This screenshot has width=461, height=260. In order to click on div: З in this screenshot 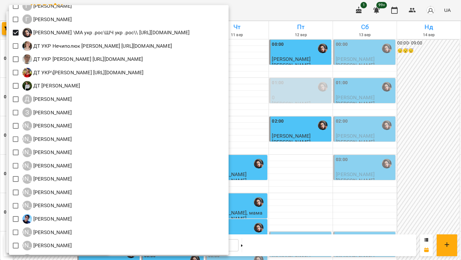, I will do `click(27, 112)`.